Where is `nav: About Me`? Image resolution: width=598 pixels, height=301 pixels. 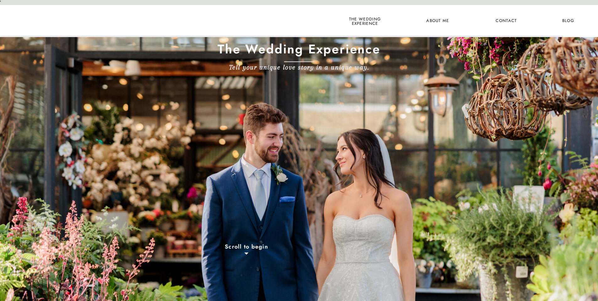 nav: About Me is located at coordinates (438, 21).